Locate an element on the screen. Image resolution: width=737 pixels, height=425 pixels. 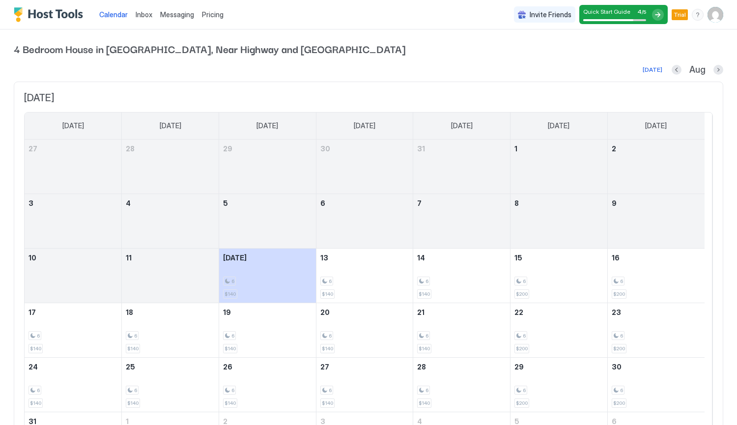
a: August 20, 2025 is located at coordinates (364, 312).